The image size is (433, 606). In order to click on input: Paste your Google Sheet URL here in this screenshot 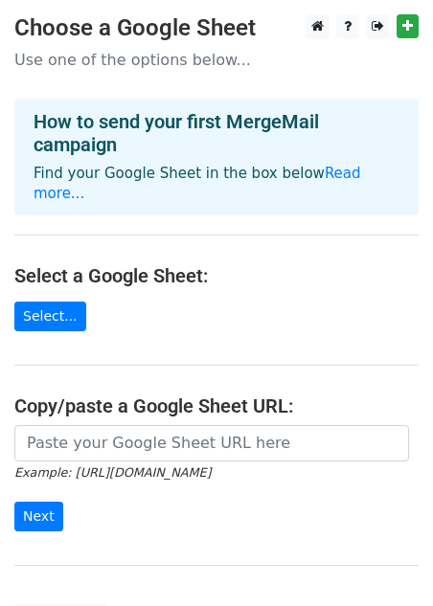, I will do `click(212, 443)`.